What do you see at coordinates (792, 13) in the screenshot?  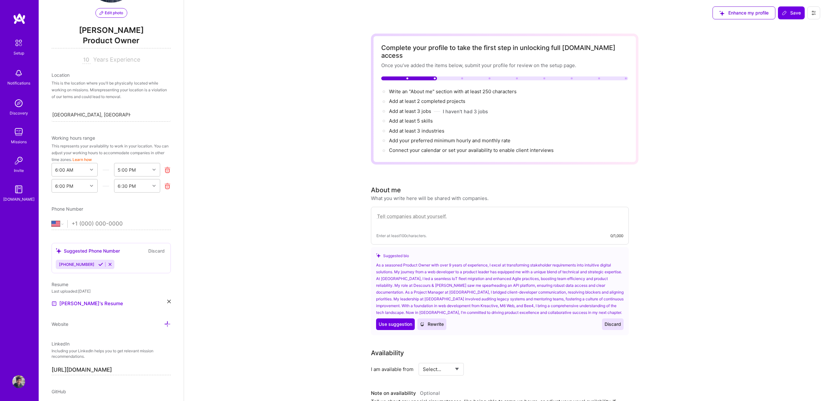 I see `button: Save` at bounding box center [792, 13].